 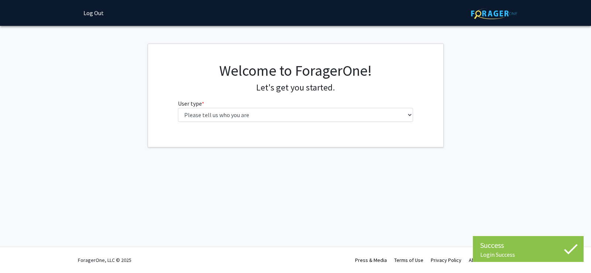 I want to click on a: About, so click(x=476, y=260).